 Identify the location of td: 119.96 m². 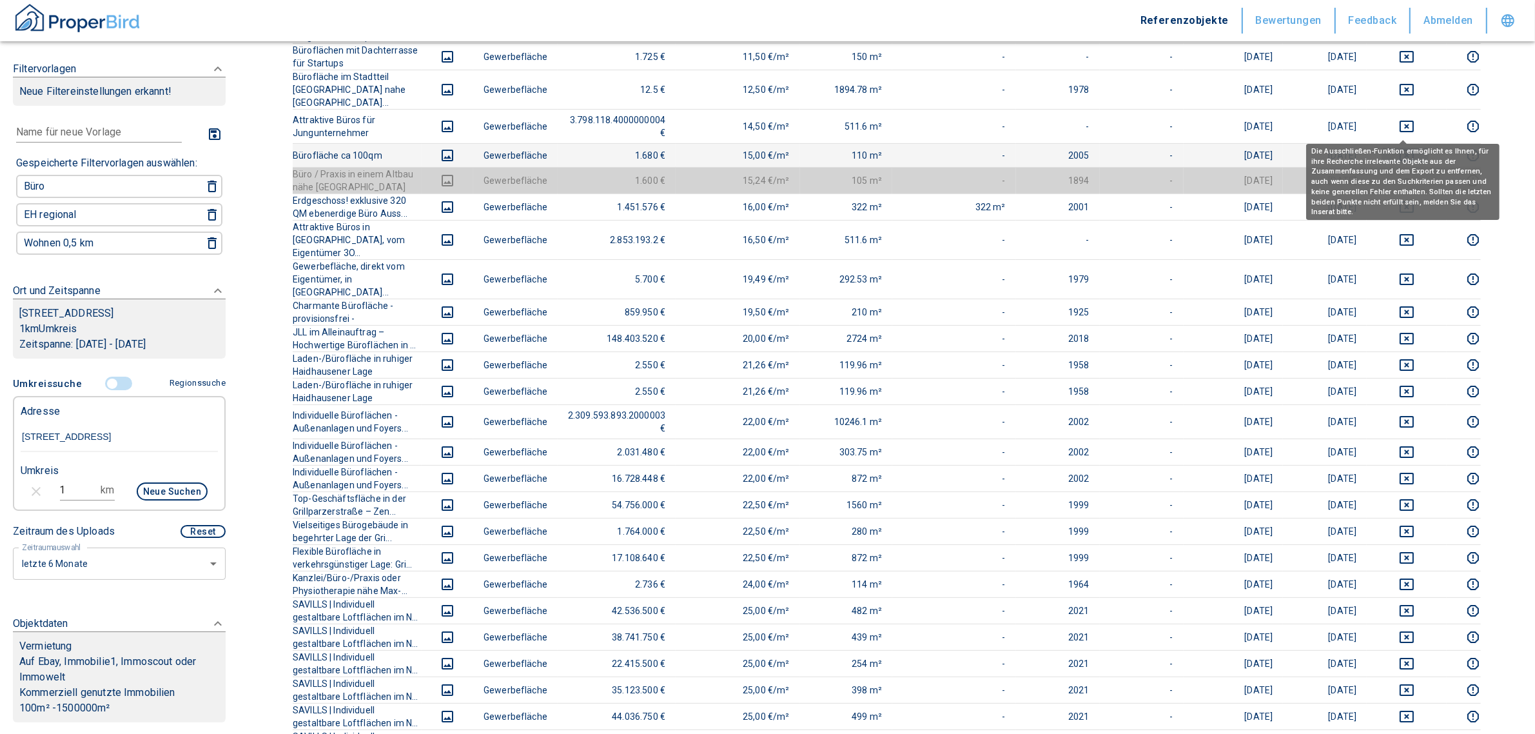
(847, 391).